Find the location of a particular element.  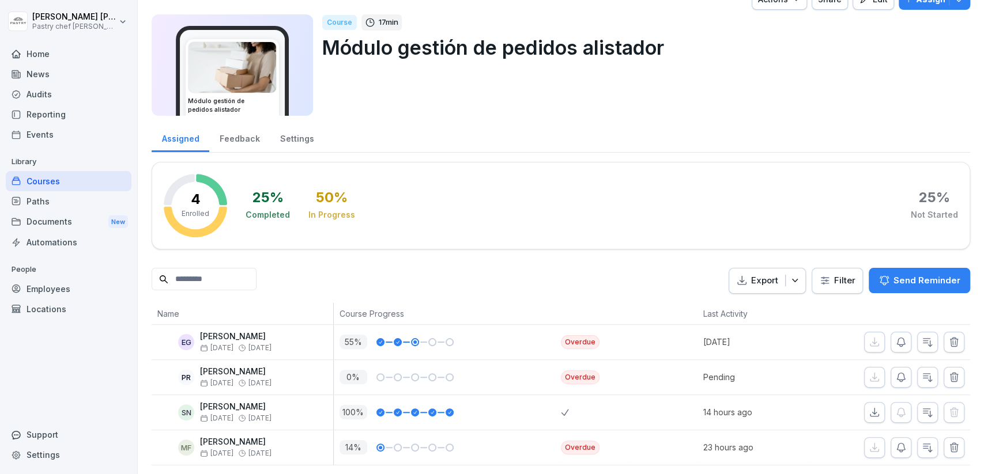

div: Not Started is located at coordinates (934, 215).